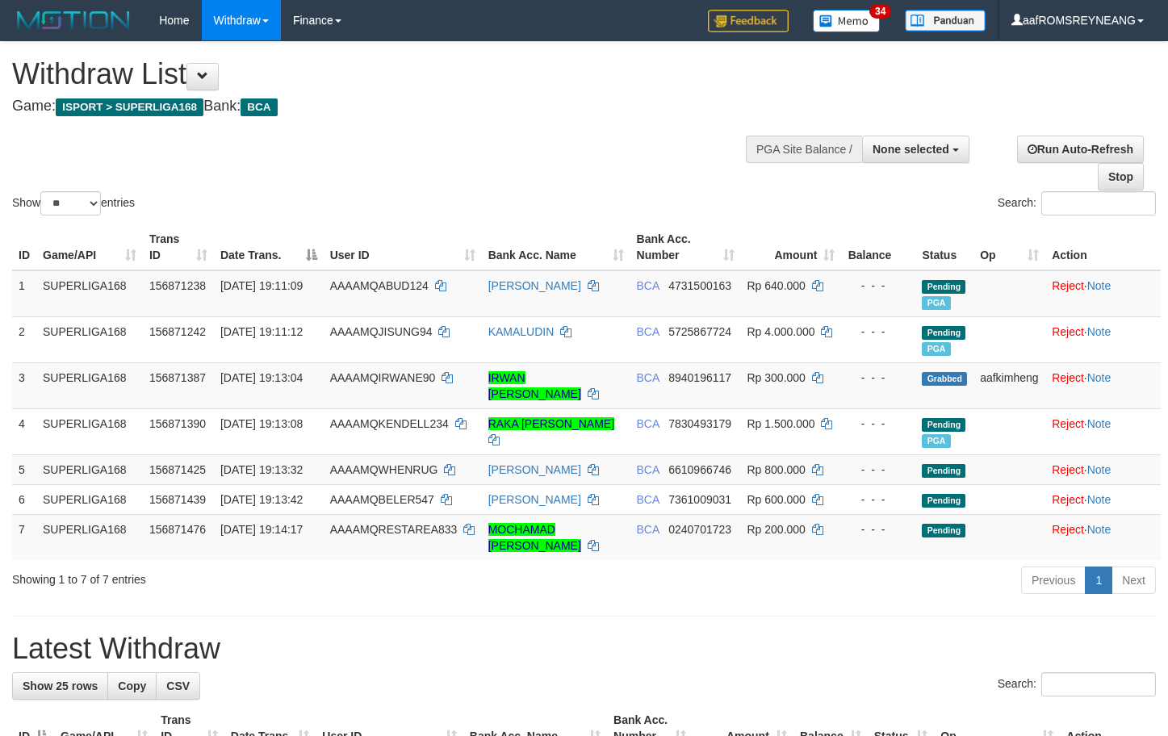 This screenshot has height=736, width=1168. What do you see at coordinates (945, 379) in the screenshot?
I see `span: Grabbed` at bounding box center [945, 379].